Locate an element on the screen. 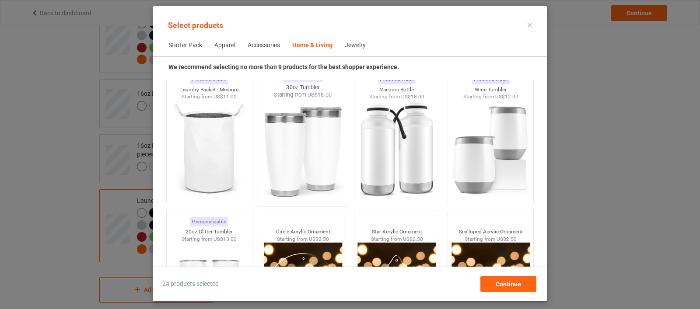 The image size is (700, 309). div: Apparel is located at coordinates (225, 46).